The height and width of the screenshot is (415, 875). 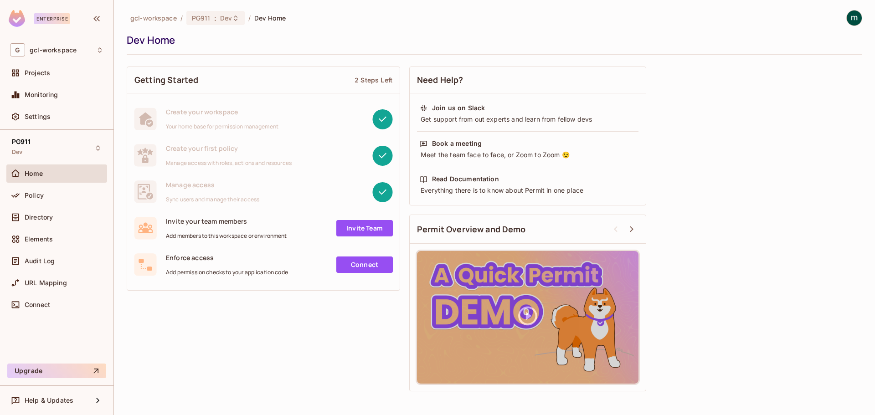 I want to click on span: Projects, so click(x=37, y=73).